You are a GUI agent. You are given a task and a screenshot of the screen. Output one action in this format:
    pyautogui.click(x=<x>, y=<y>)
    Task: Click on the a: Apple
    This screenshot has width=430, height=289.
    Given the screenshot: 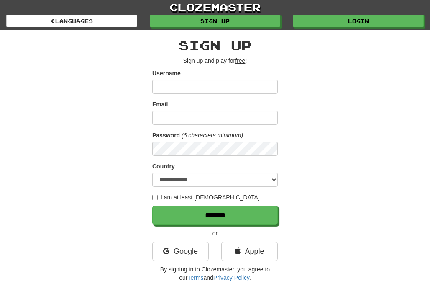 What is the action you would take?
    pyautogui.click(x=249, y=251)
    